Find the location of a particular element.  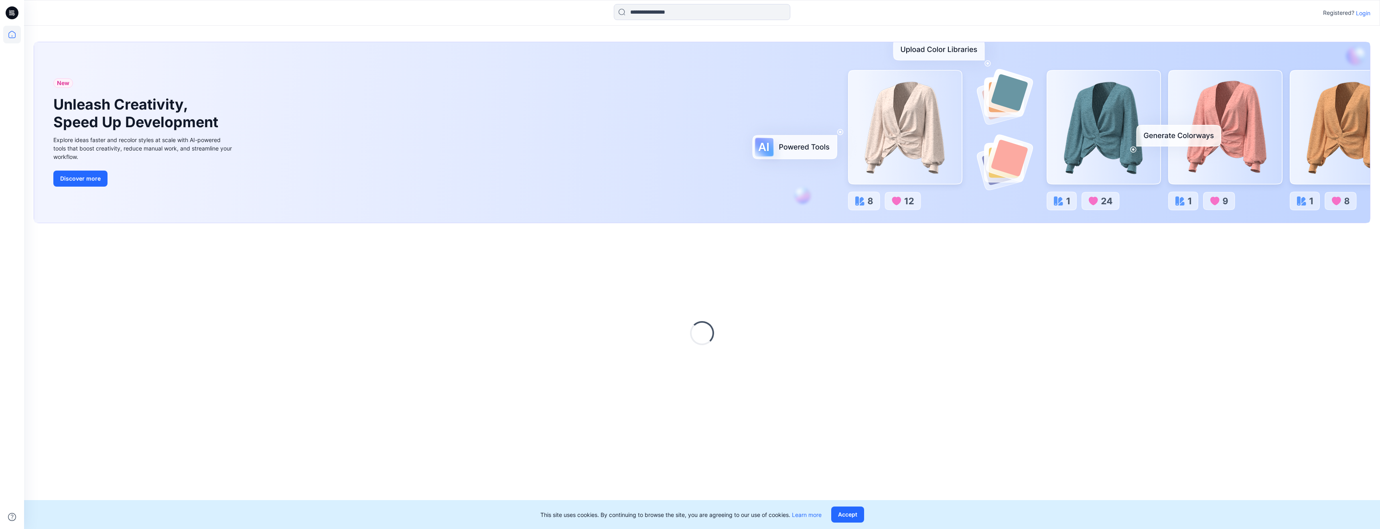

h1: Unleash Creativity, Speed Up Development is located at coordinates (138, 113).